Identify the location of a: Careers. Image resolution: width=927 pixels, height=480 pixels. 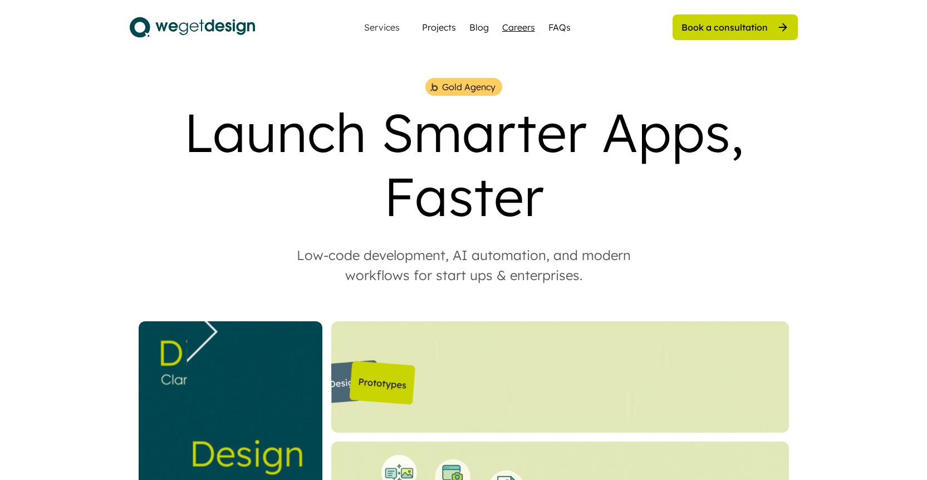
(518, 27).